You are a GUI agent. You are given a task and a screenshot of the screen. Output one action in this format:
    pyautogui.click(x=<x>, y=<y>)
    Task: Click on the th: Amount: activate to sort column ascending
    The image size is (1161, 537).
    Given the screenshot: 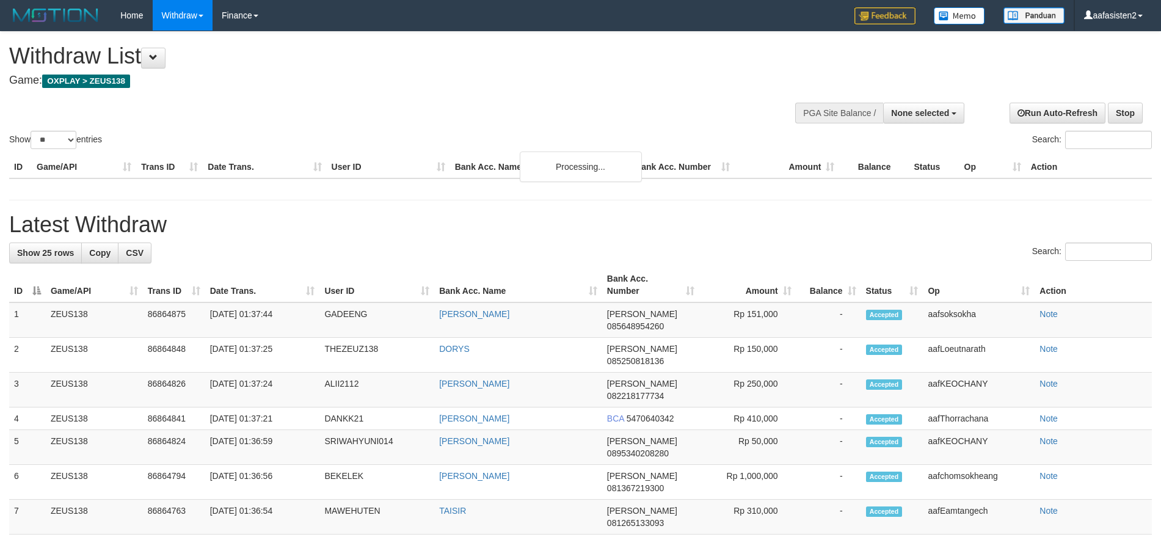 What is the action you would take?
    pyautogui.click(x=748, y=285)
    